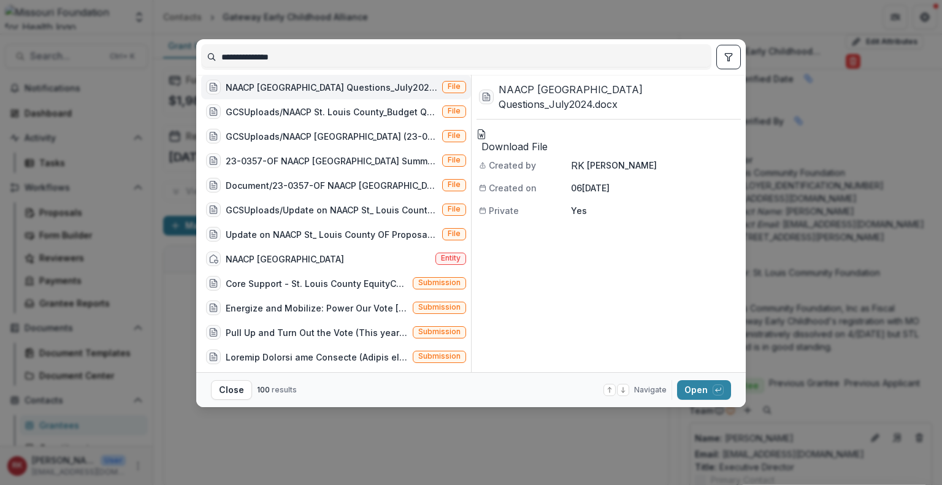  Describe the element at coordinates (654, 210) in the screenshot. I see `p: Yes` at that location.